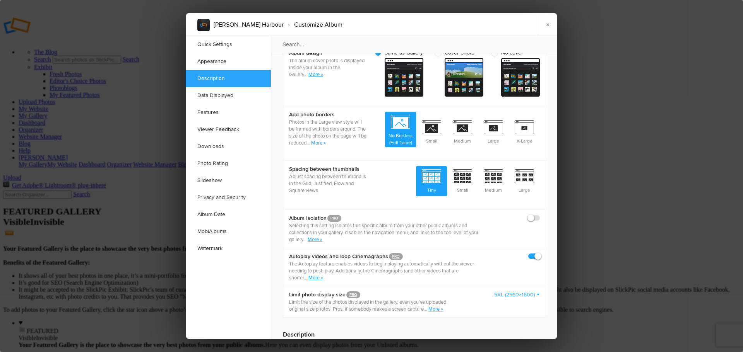 Image resolution: width=743 pixels, height=352 pixels. I want to click on b: Album Isolation, so click(389, 219).